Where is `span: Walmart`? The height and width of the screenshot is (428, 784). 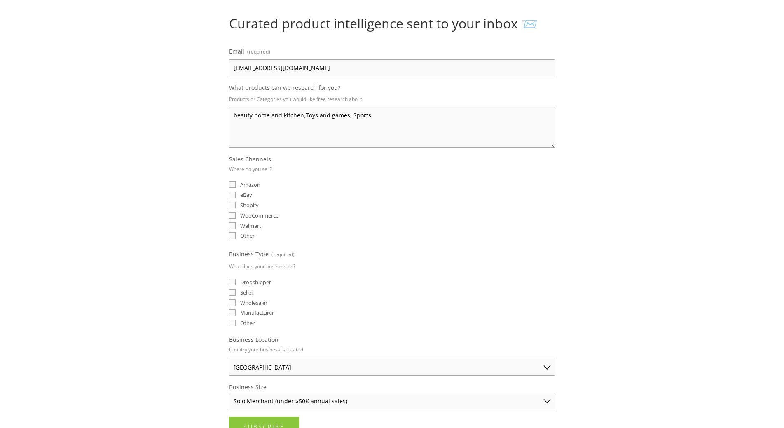 span: Walmart is located at coordinates (250, 226).